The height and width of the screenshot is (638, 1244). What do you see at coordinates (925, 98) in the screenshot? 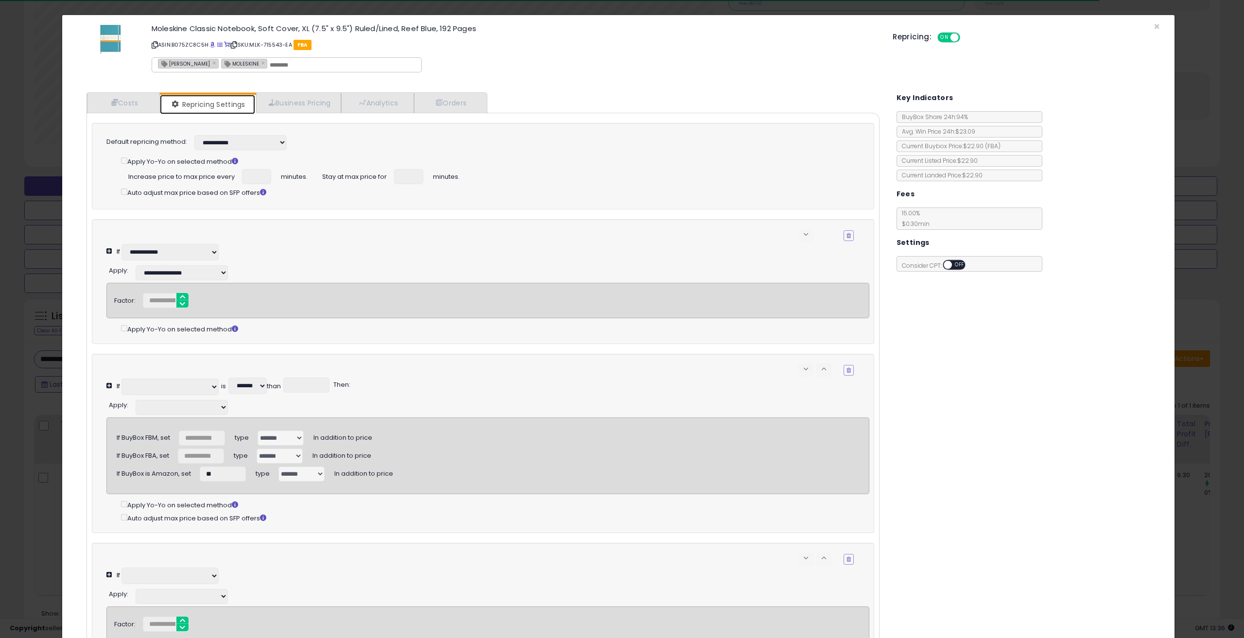
I see `h5: Key Indicators` at bounding box center [925, 98].